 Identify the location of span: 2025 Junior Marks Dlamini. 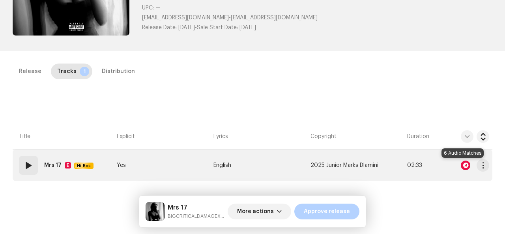
(345, 165).